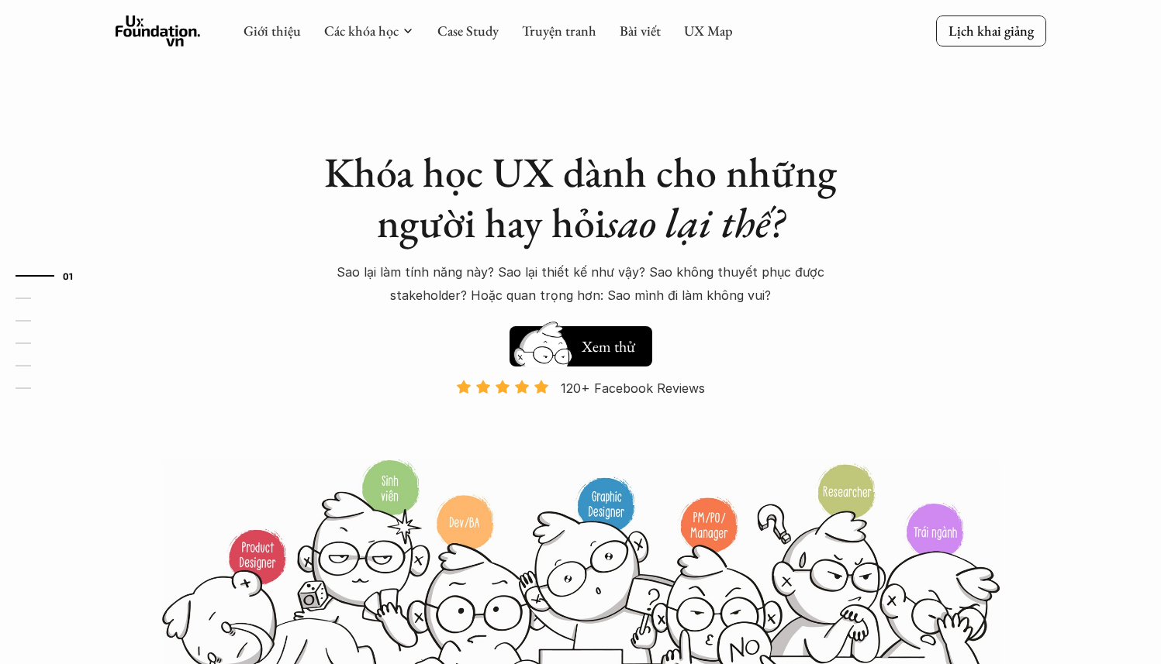  What do you see at coordinates (52, 276) in the screenshot?
I see `a: 01` at bounding box center [52, 276].